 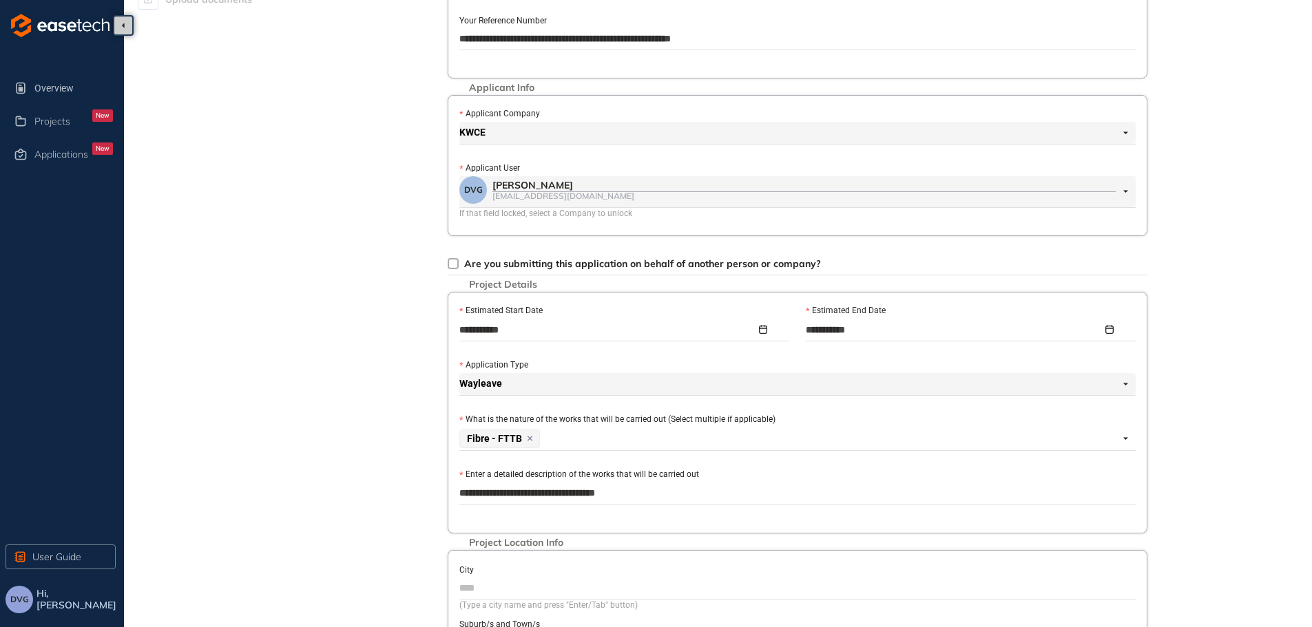 I want to click on textarea: Enter a detailed description of the works that will be carried out, so click(x=797, y=494).